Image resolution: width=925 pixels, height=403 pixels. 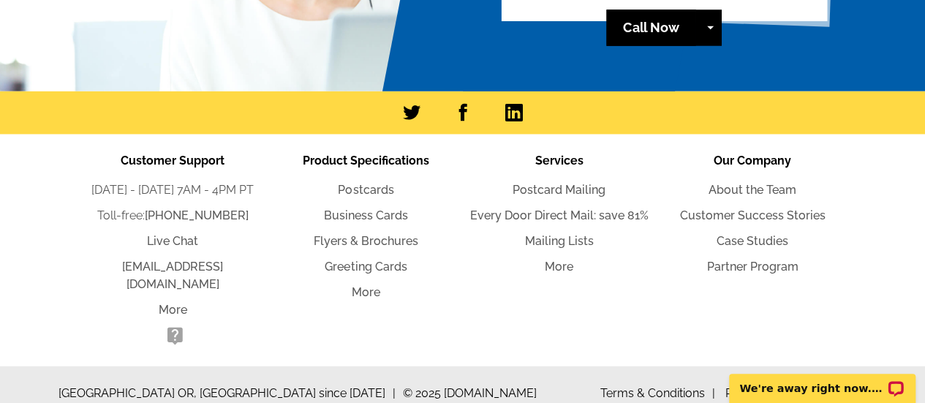 I want to click on button: Open LiveChat chat widget, so click(x=177, y=31).